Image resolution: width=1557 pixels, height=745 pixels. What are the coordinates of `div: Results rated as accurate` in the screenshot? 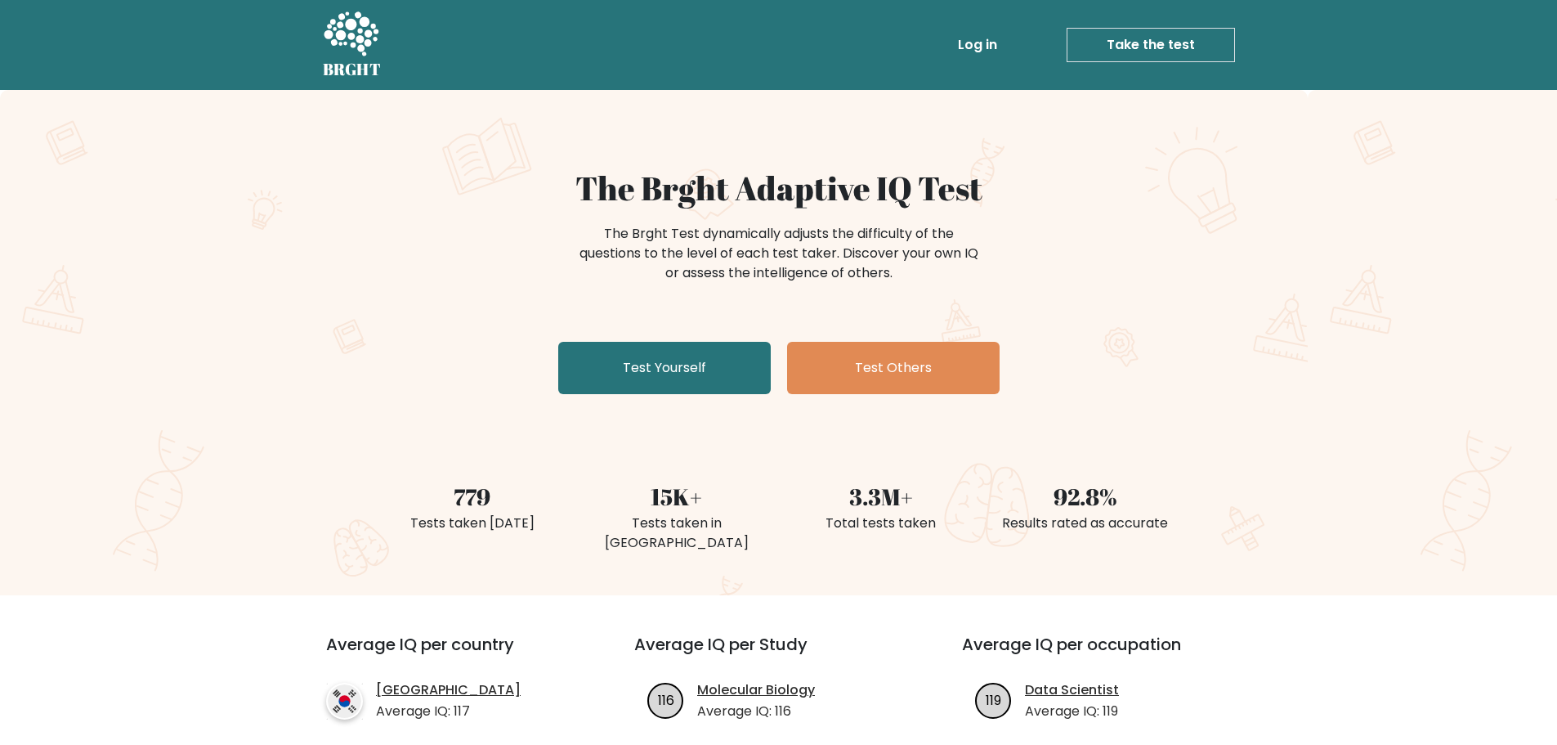 It's located at (1085, 523).